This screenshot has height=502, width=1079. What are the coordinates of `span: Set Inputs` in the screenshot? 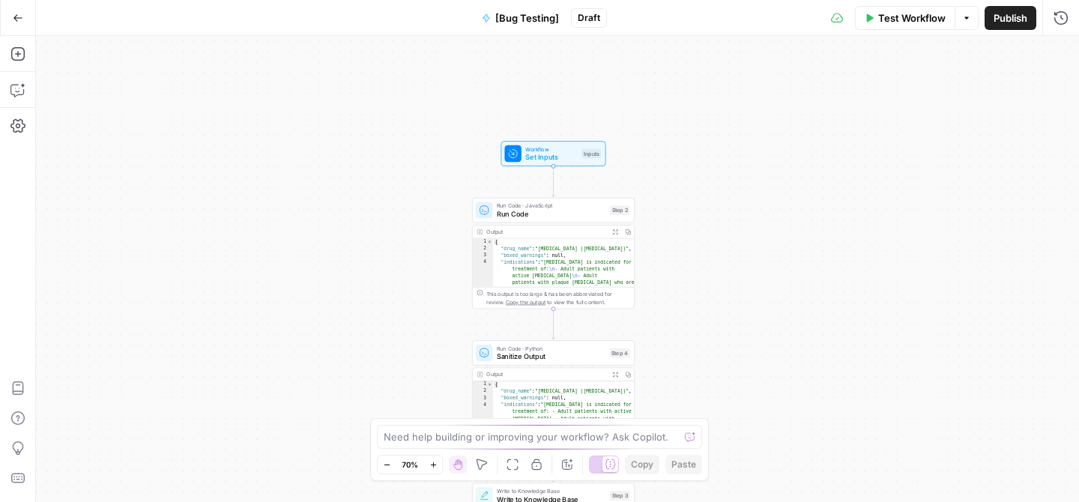 It's located at (551, 157).